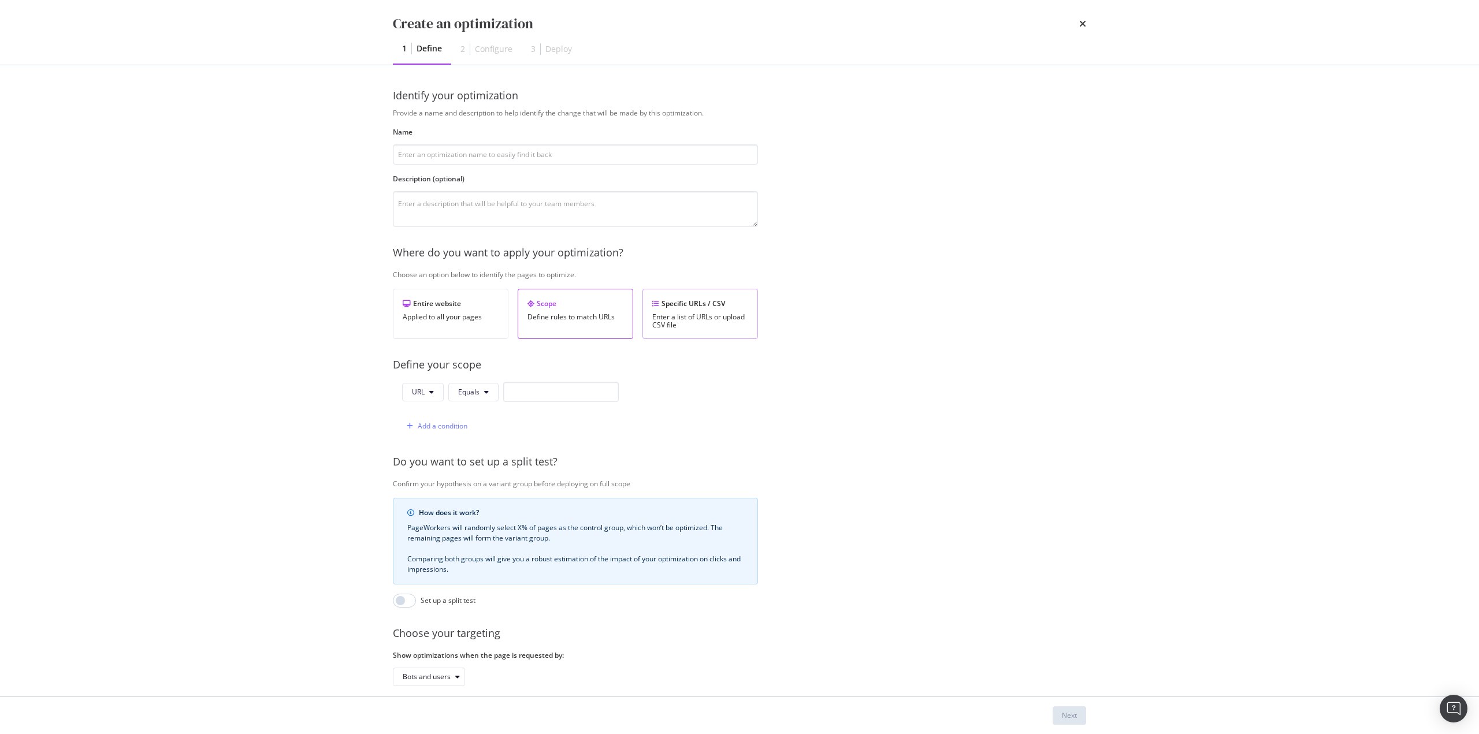 This screenshot has width=1479, height=734. Describe the element at coordinates (576, 154) in the screenshot. I see `input: Enter an optimization name to easily find it back` at that location.